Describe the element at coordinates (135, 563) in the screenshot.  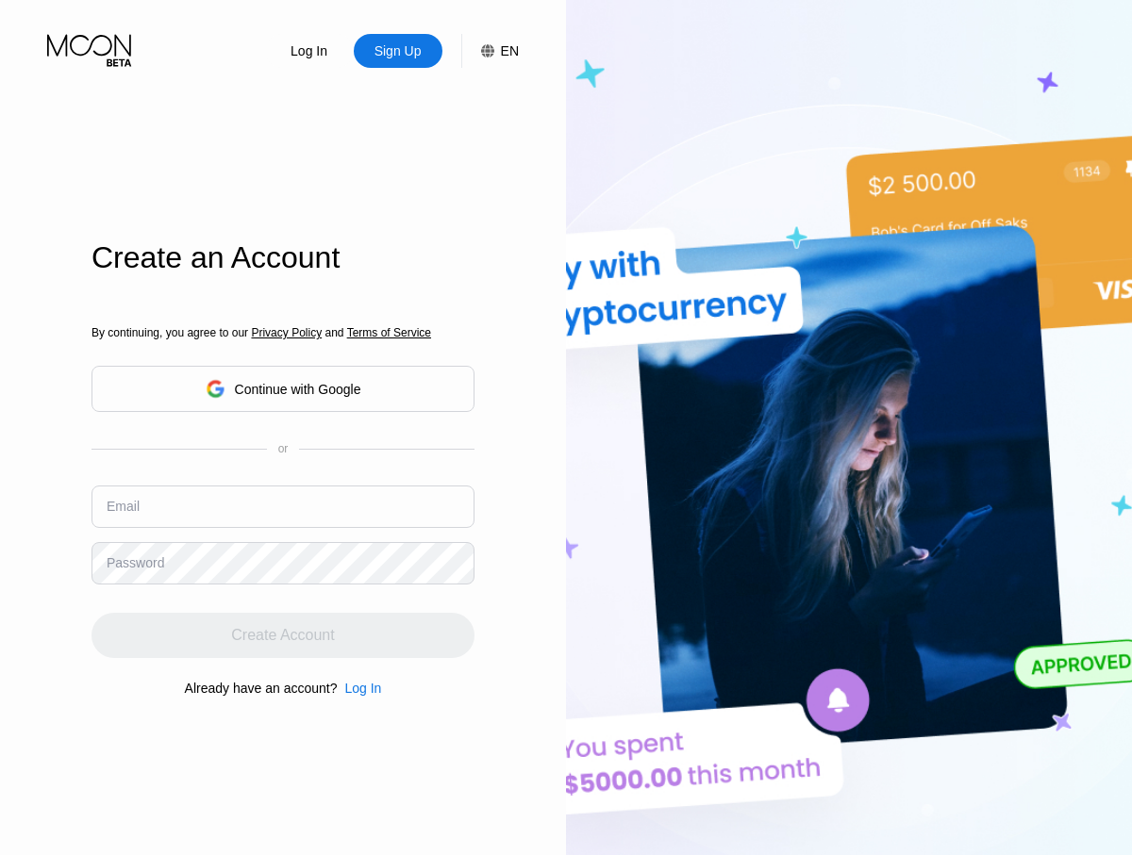
I see `div: Password` at that location.